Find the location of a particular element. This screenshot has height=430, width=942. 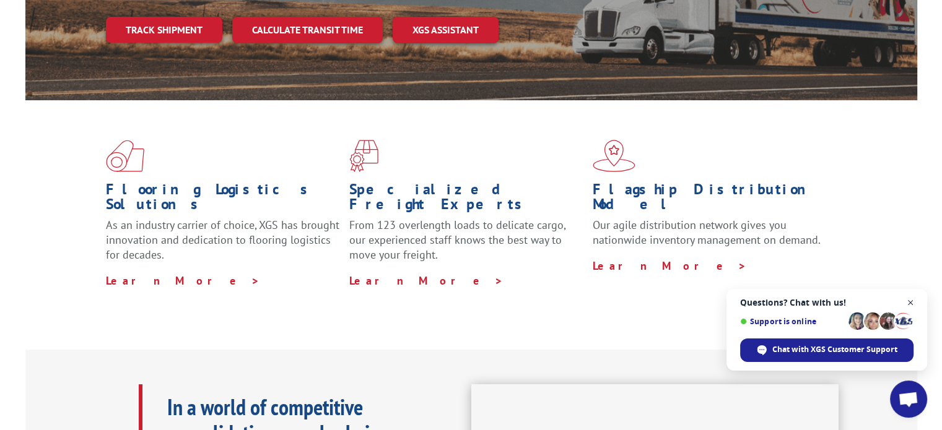

span: Support is online is located at coordinates (792, 321).